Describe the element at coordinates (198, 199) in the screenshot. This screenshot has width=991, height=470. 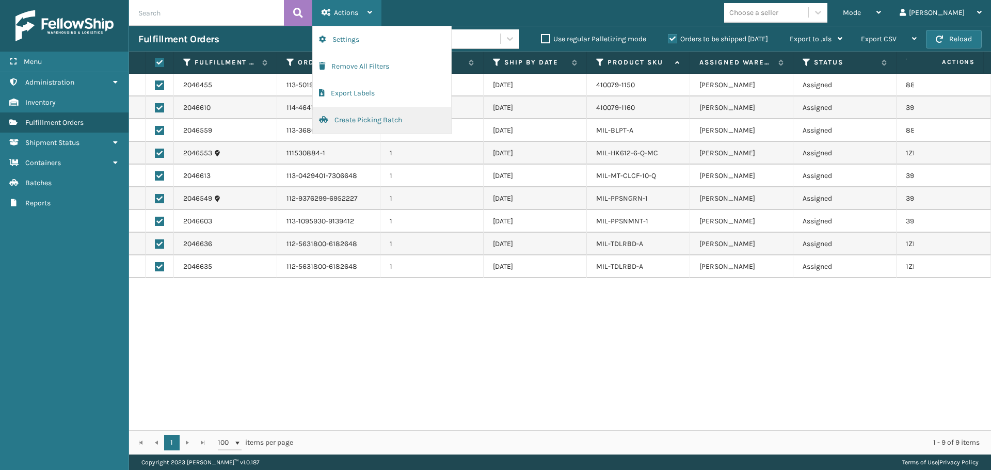
I see `a: 2046549` at that location.